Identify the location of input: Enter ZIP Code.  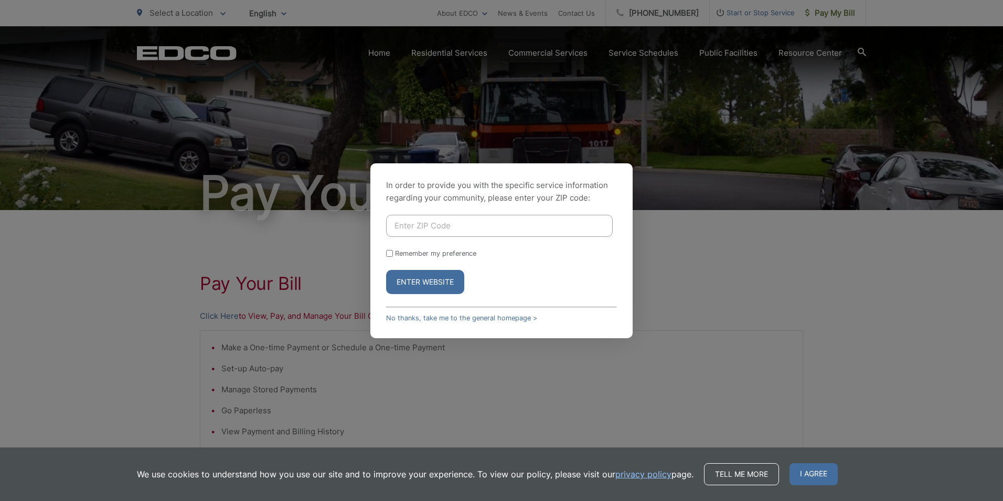
(500, 226).